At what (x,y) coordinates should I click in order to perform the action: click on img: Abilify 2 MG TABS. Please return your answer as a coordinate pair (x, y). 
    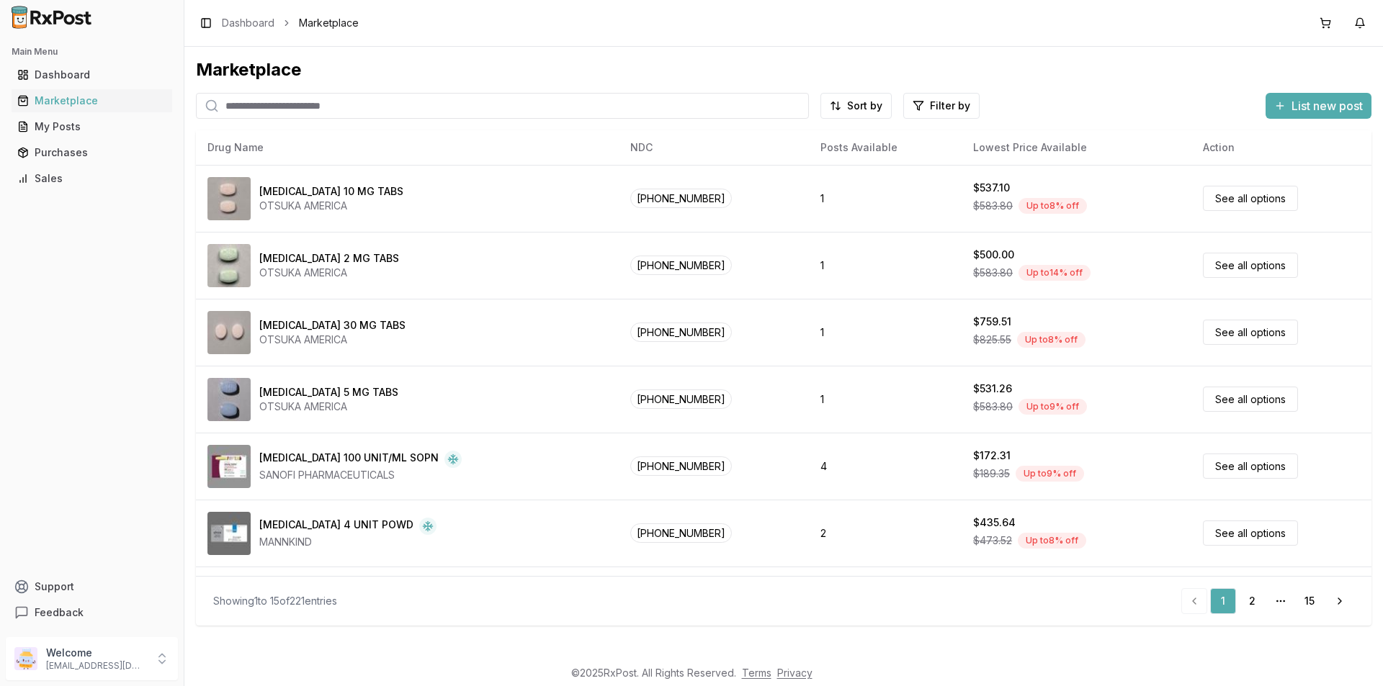
    Looking at the image, I should click on (229, 266).